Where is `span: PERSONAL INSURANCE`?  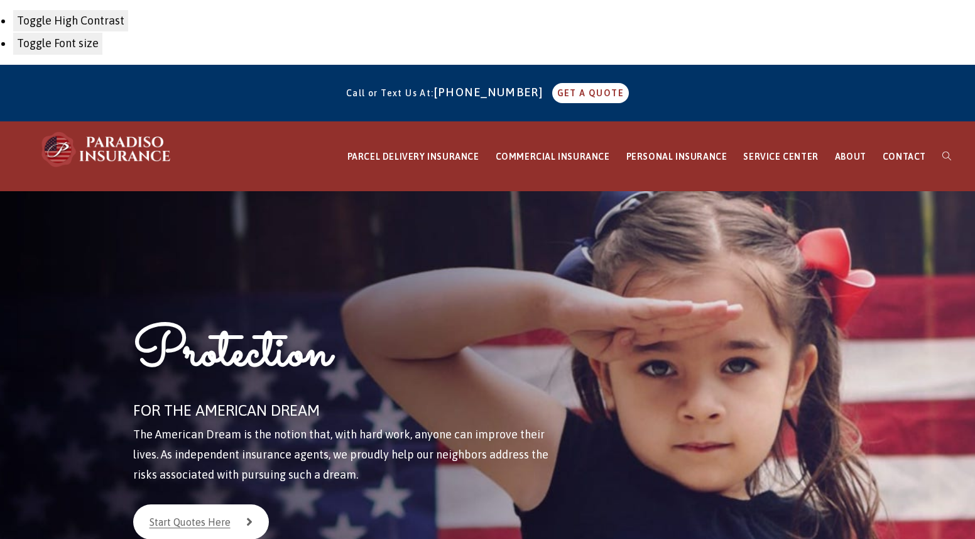 span: PERSONAL INSURANCE is located at coordinates (677, 157).